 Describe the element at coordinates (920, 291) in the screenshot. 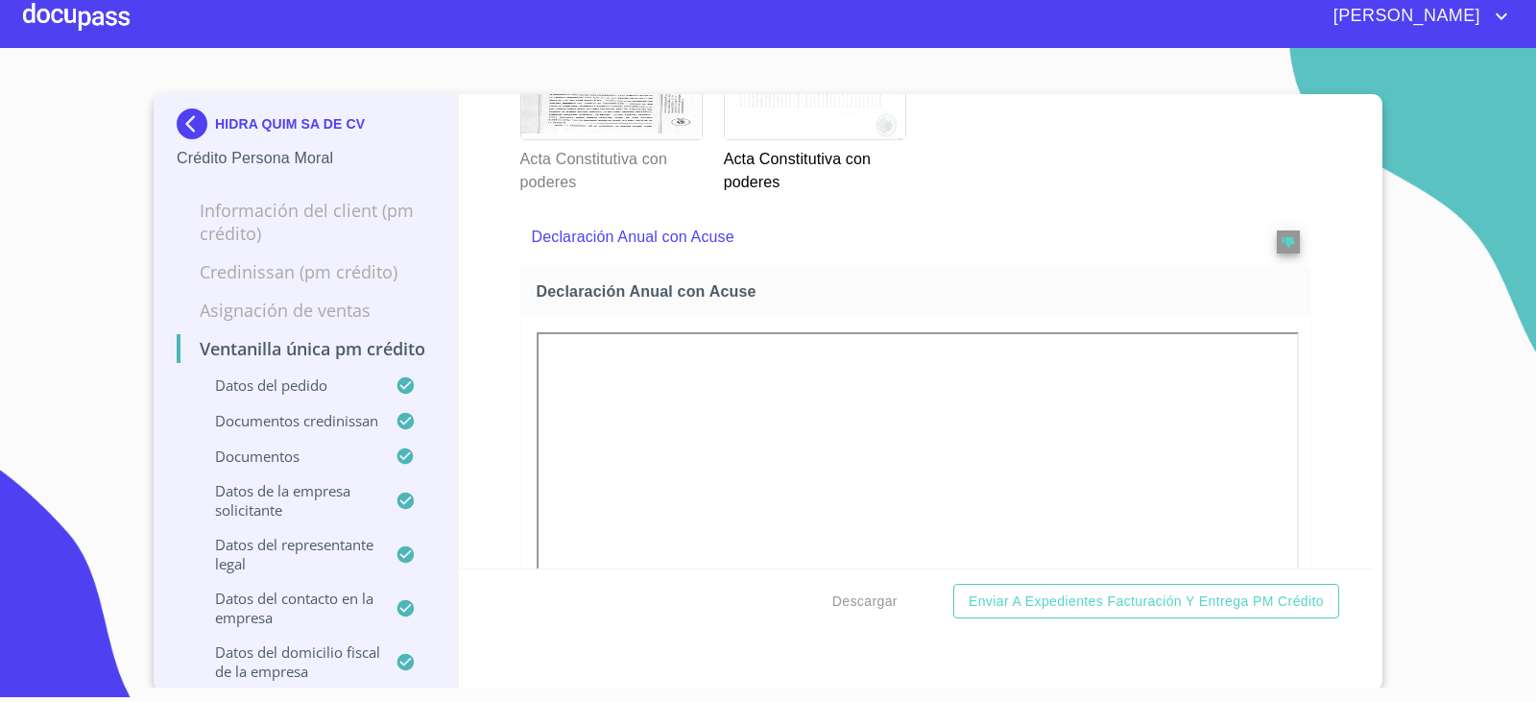

I see `span: Declaración Anual con Acuse` at that location.